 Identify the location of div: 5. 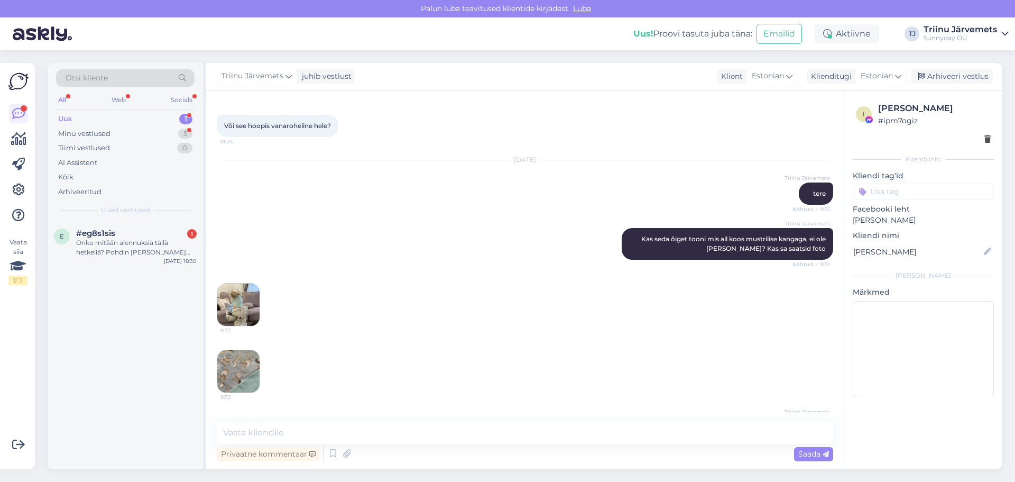
(185, 134).